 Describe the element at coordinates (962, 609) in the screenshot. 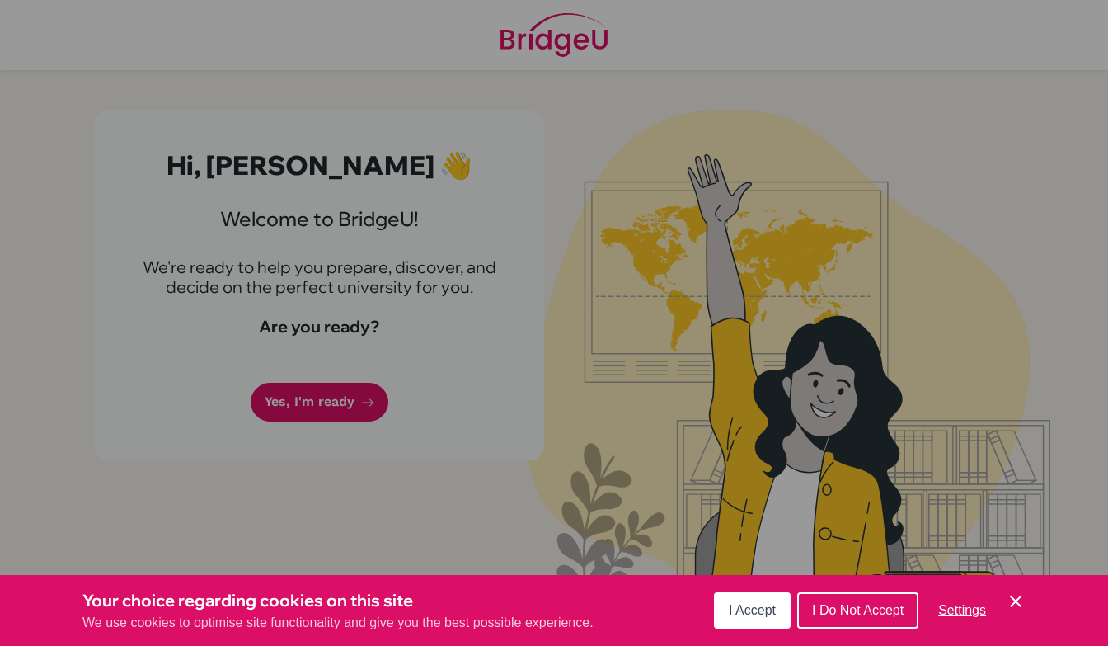

I see `span: Settings` at that location.